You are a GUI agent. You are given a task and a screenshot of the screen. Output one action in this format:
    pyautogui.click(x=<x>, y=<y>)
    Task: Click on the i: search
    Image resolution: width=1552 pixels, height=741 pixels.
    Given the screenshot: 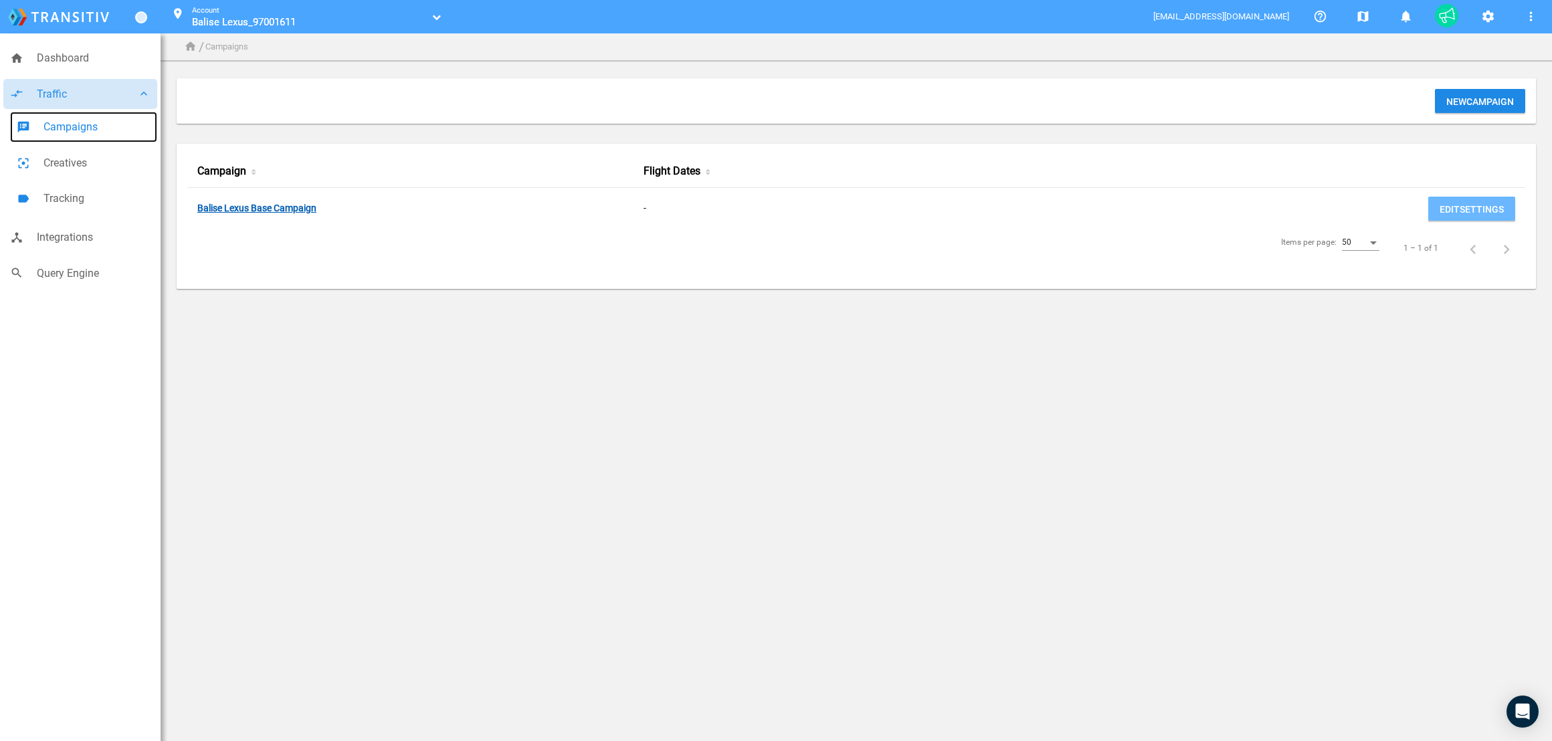 What is the action you would take?
    pyautogui.click(x=17, y=273)
    